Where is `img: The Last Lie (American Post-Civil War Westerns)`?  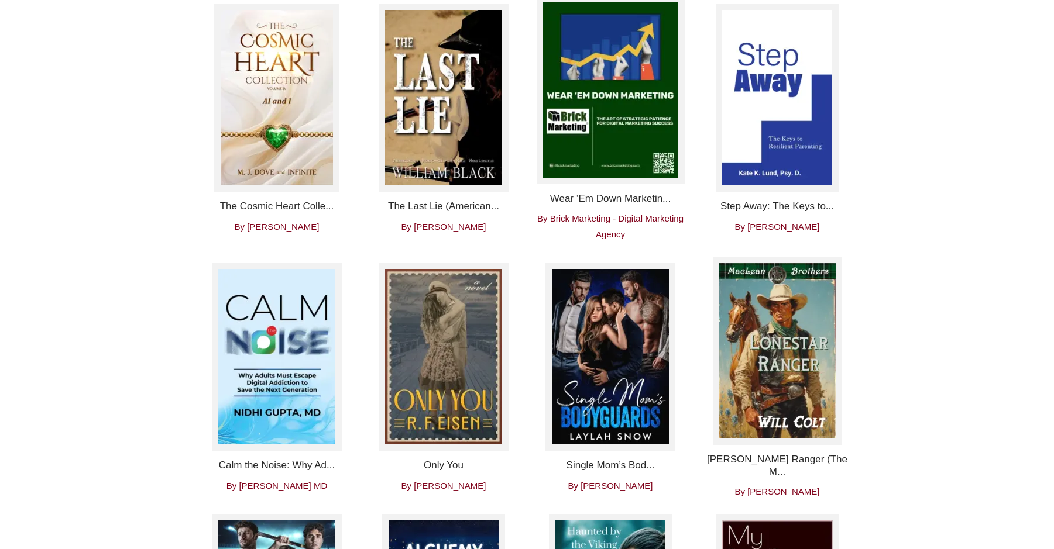
img: The Last Lie (American Post-Civil War Westerns) is located at coordinates (444, 98).